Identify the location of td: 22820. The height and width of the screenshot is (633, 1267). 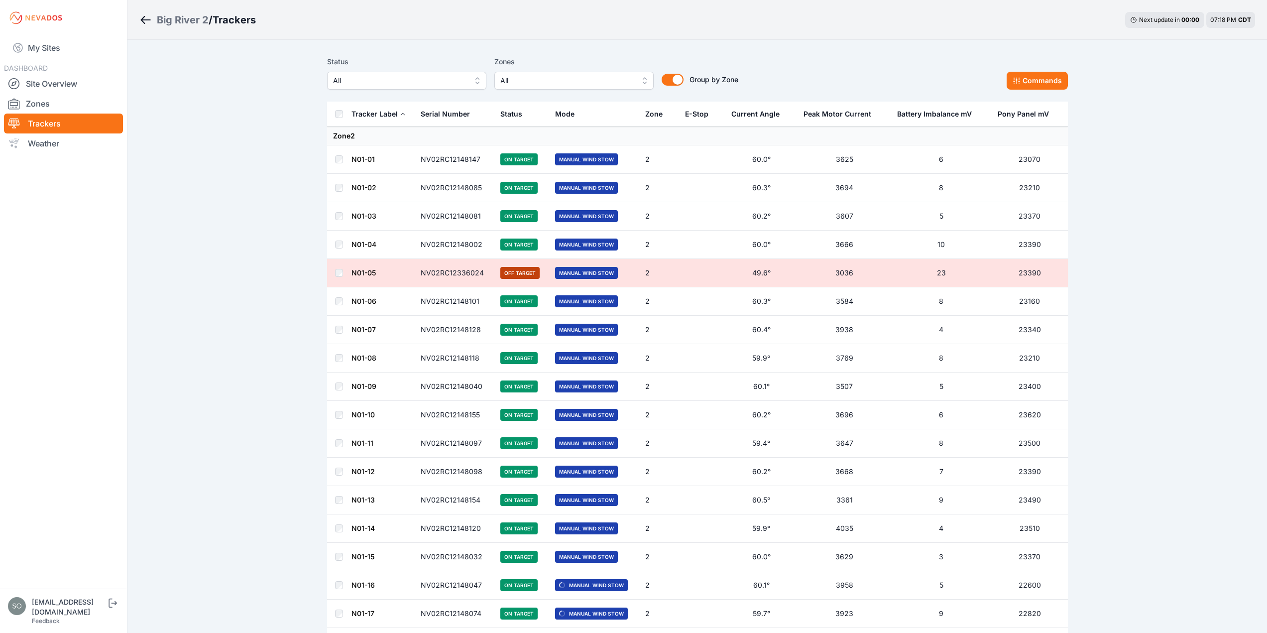
(1030, 613).